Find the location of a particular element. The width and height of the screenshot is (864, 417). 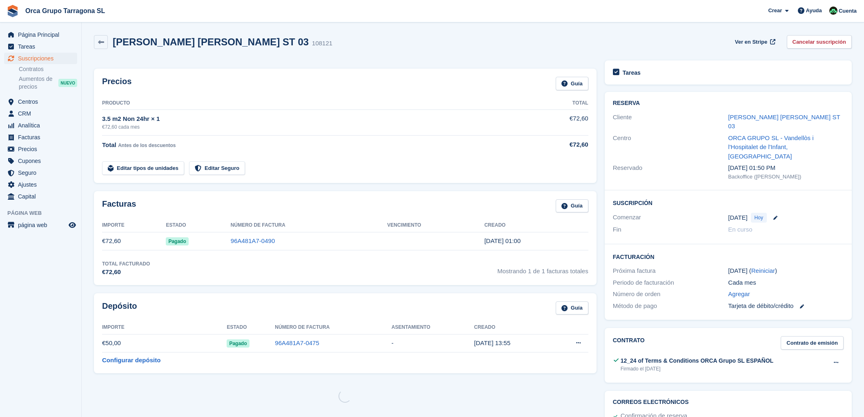

span: Tareas is located at coordinates (42, 47).